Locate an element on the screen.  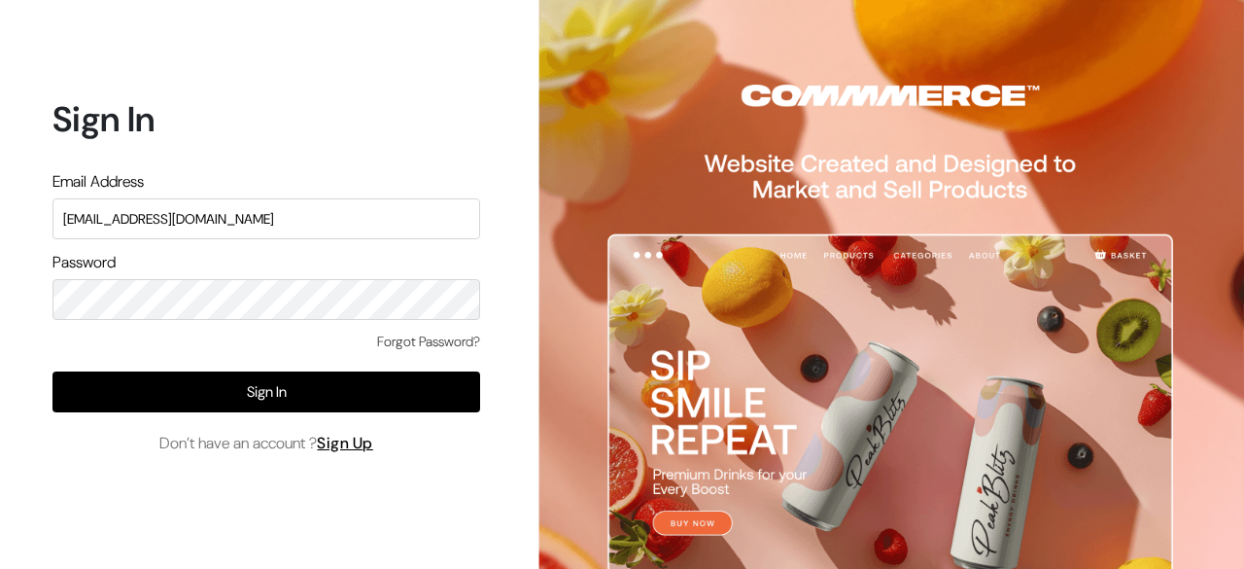
label: Email Address is located at coordinates (98, 182).